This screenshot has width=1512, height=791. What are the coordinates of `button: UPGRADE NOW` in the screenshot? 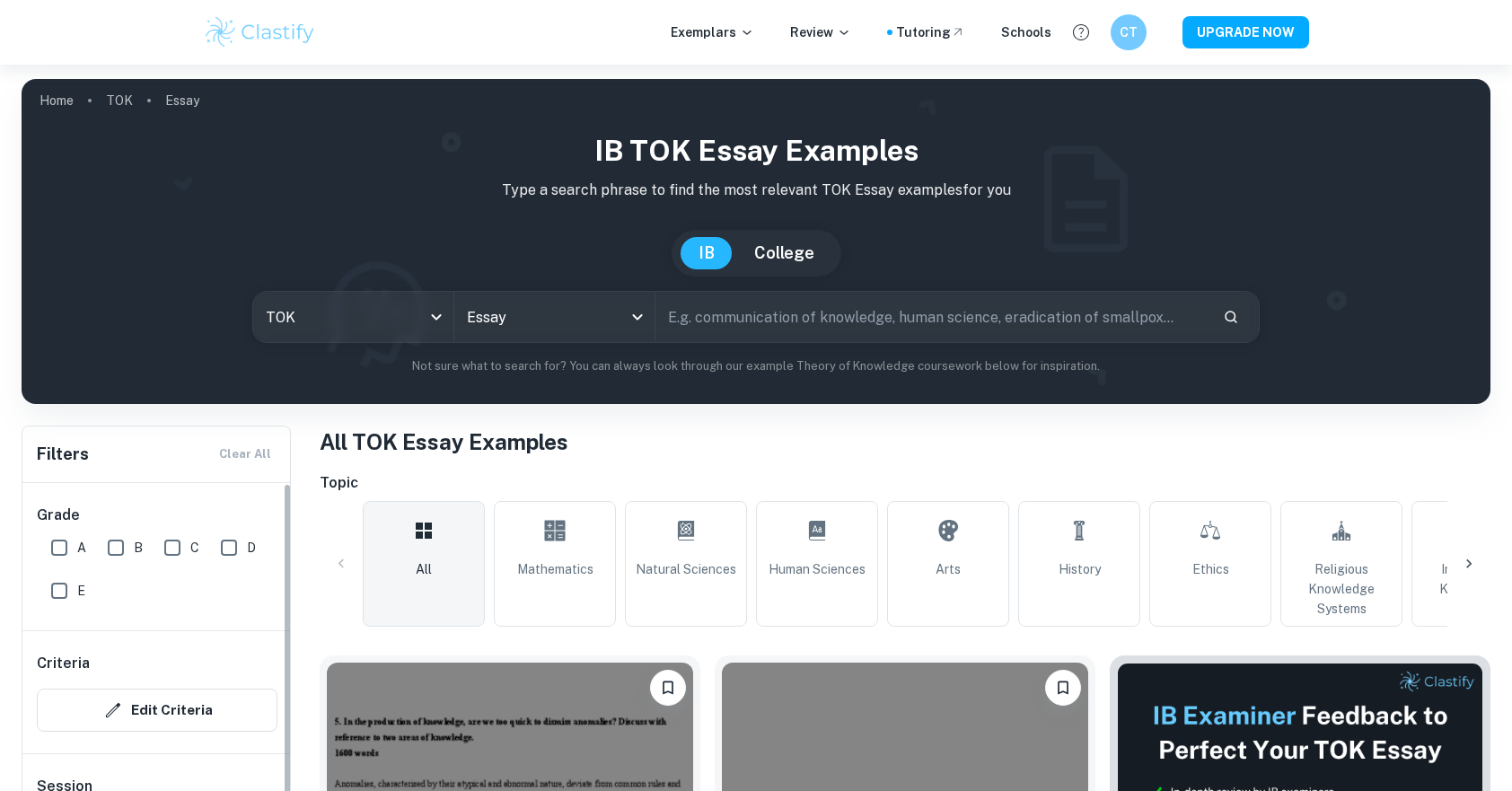 It's located at (1245, 32).